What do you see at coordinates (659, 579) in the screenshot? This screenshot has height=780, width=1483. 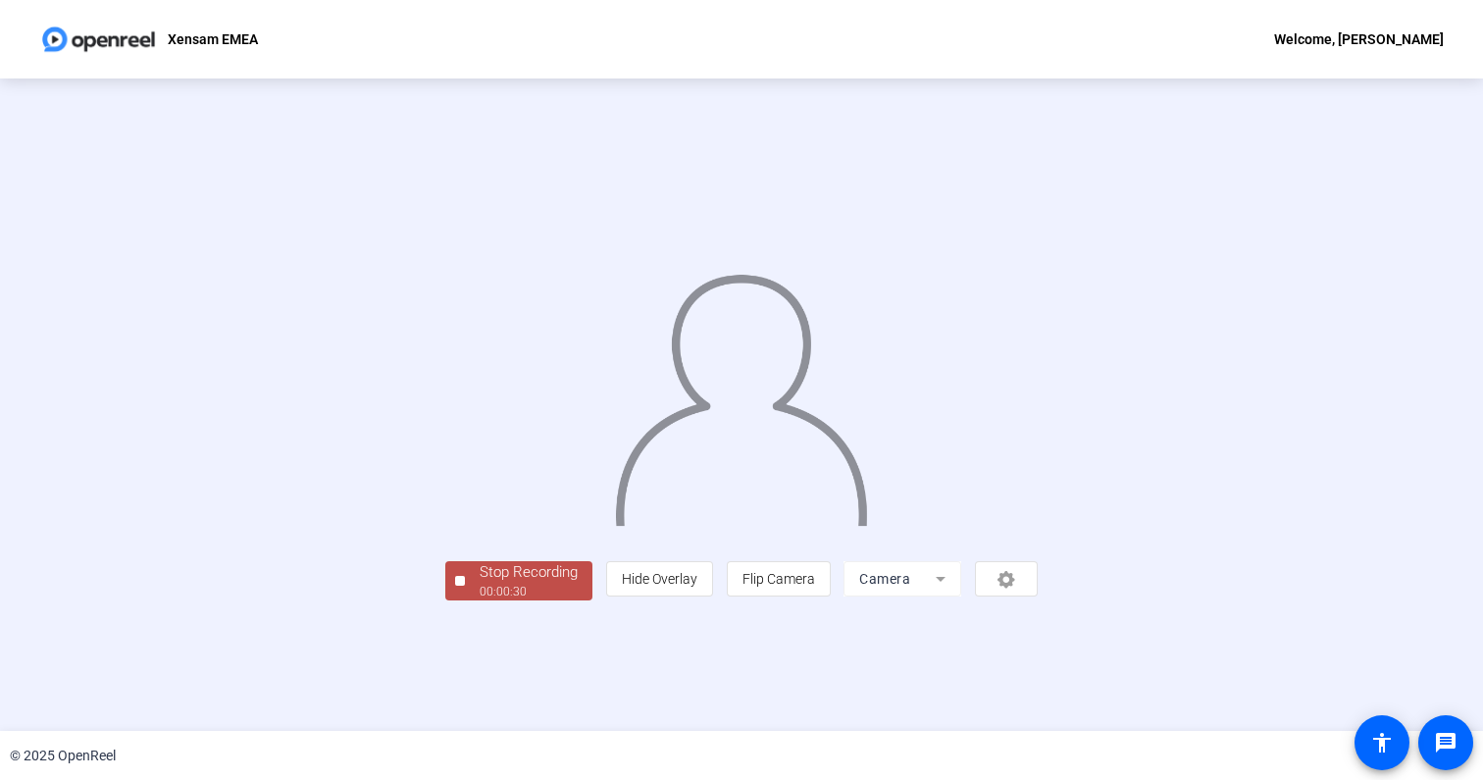 I see `span: Hide Overlay` at bounding box center [659, 579].